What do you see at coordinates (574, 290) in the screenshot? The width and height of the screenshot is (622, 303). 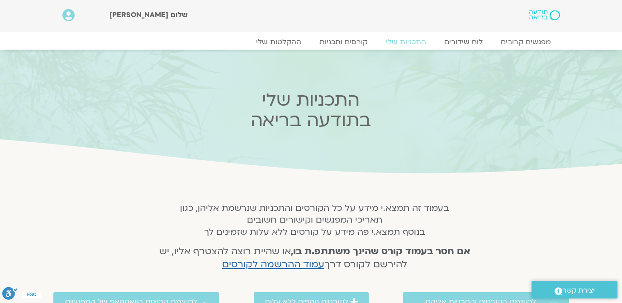 I see `a: יצירת קשר` at bounding box center [574, 290].